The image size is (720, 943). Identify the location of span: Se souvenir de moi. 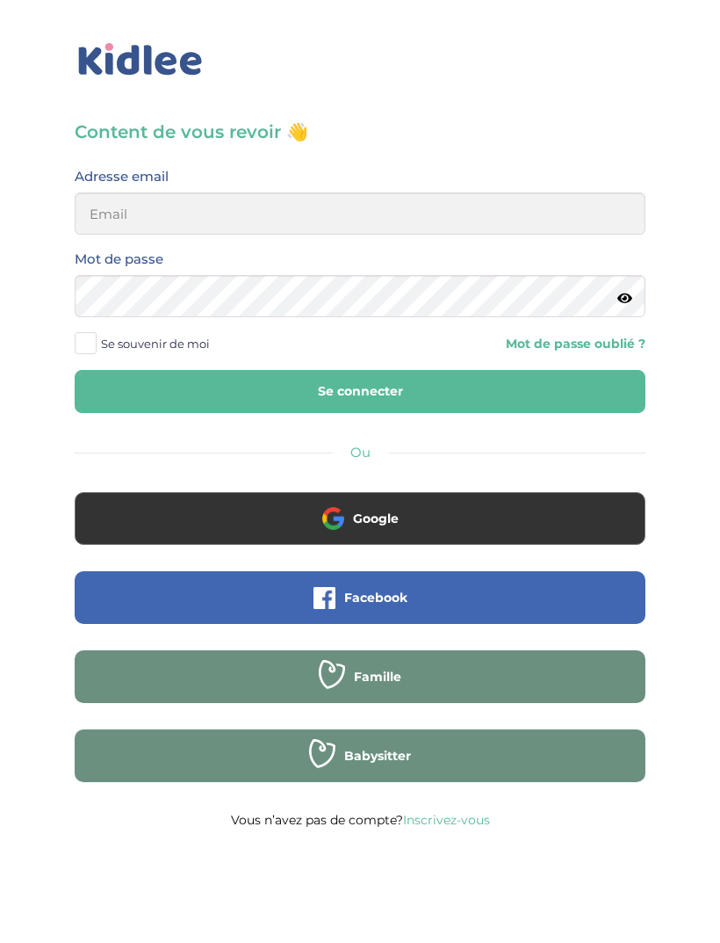
(156, 344).